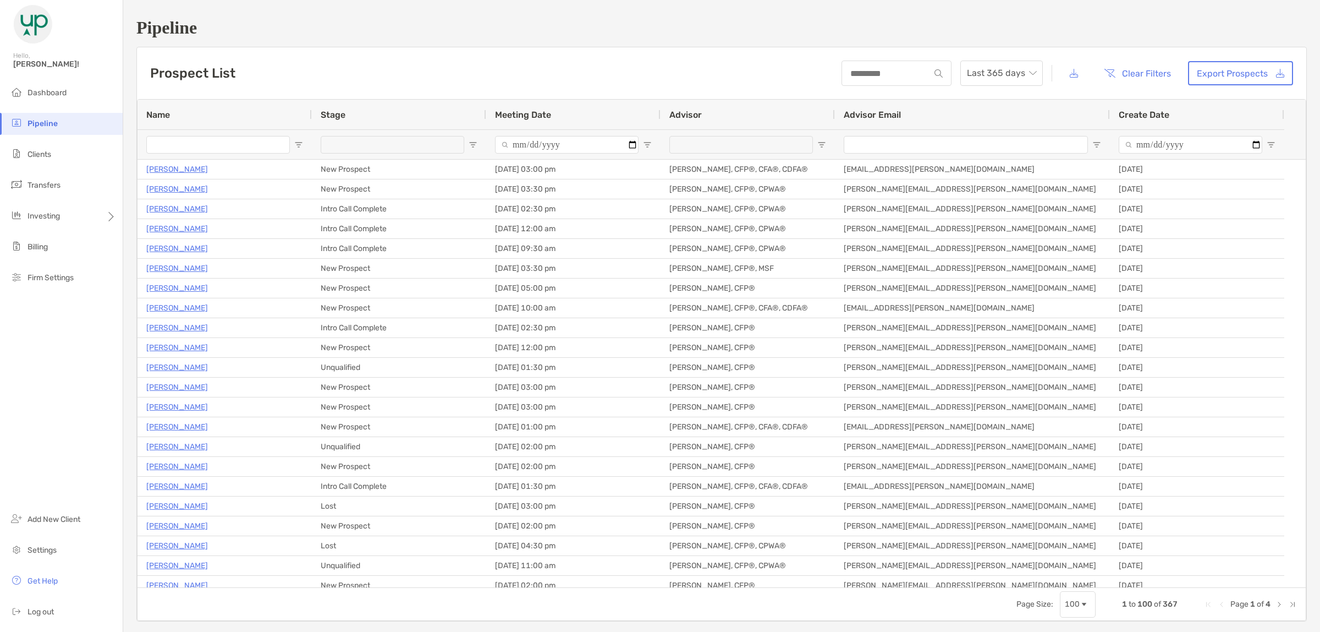 The image size is (1320, 632). What do you see at coordinates (17, 92) in the screenshot?
I see `img: dashboard icon` at bounding box center [17, 92].